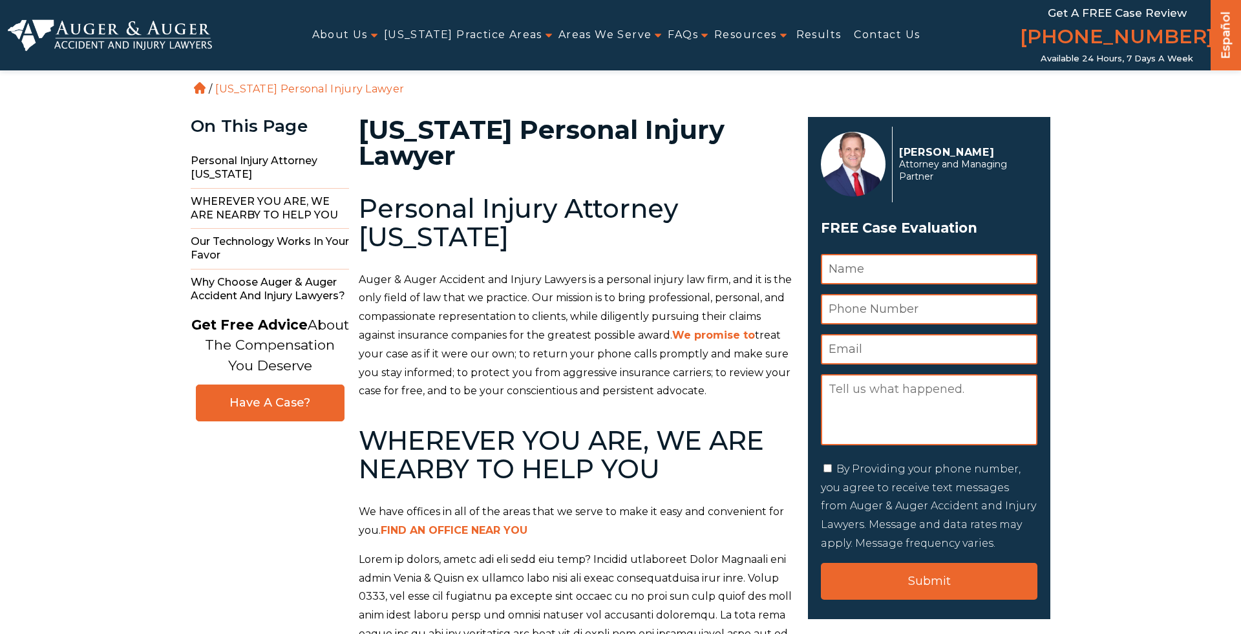 The height and width of the screenshot is (634, 1241). What do you see at coordinates (929, 309) in the screenshot?
I see `input: Phone Number` at bounding box center [929, 309].